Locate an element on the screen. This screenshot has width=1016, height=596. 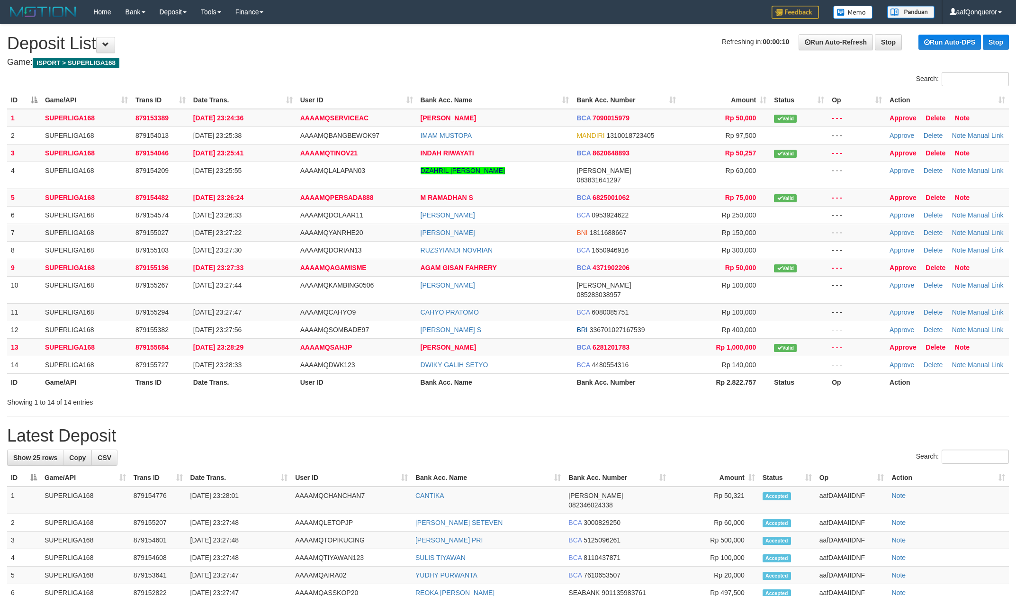
img: panduan.png is located at coordinates (911, 12).